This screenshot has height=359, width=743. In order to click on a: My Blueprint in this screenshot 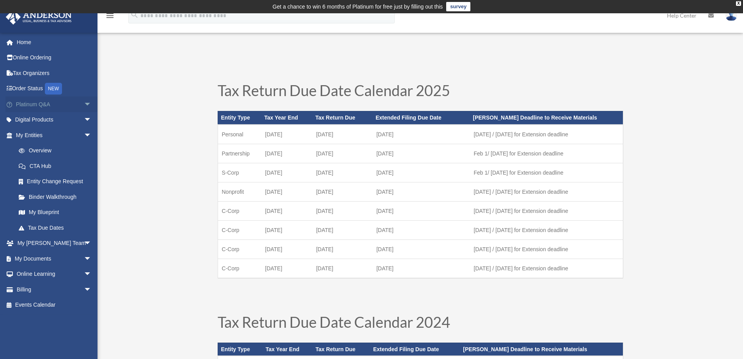, I will do `click(57, 212)`.